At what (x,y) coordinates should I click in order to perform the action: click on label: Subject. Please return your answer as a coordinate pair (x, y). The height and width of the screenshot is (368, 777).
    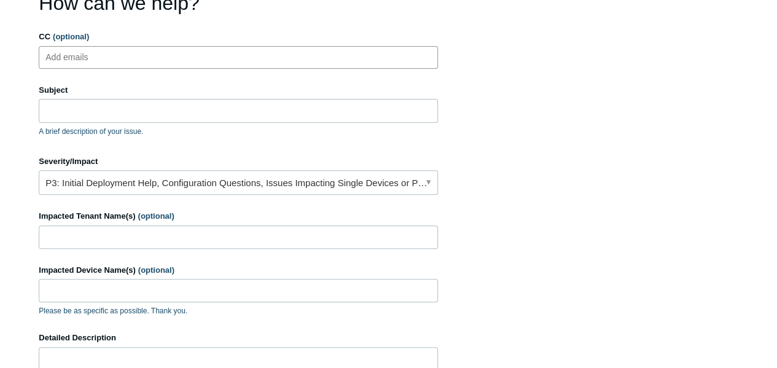
    Looking at the image, I should click on (238, 90).